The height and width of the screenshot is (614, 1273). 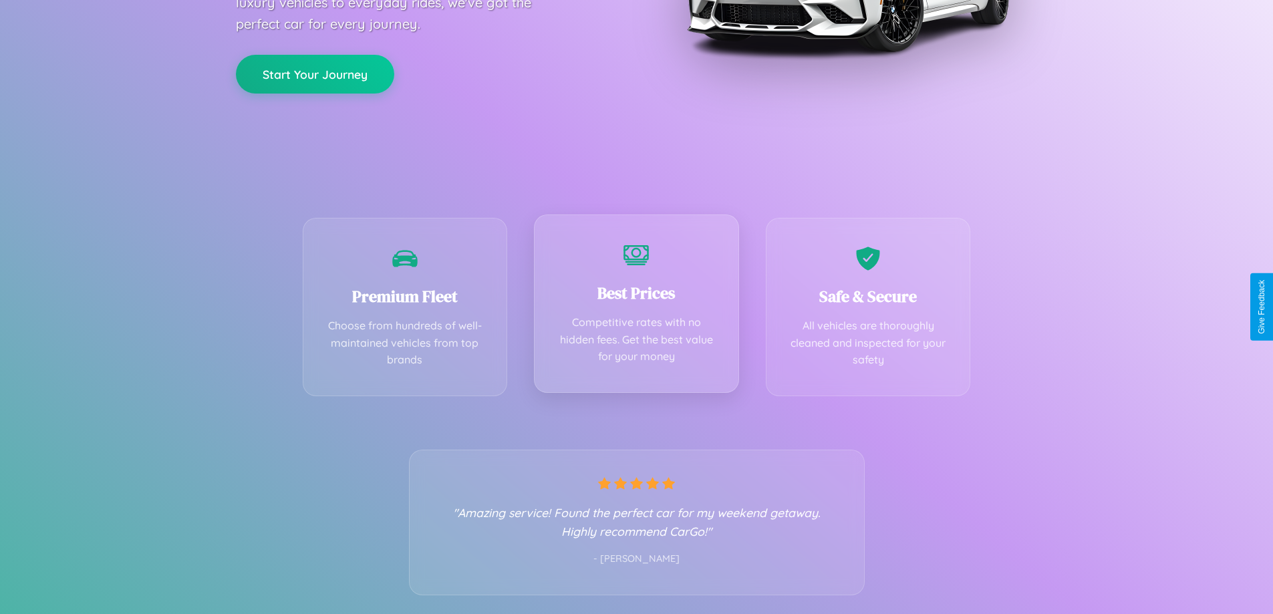 I want to click on p: "Amazing service! Found the perfect car for my weekend getaway. Highly recommend CarGo!", so click(x=637, y=522).